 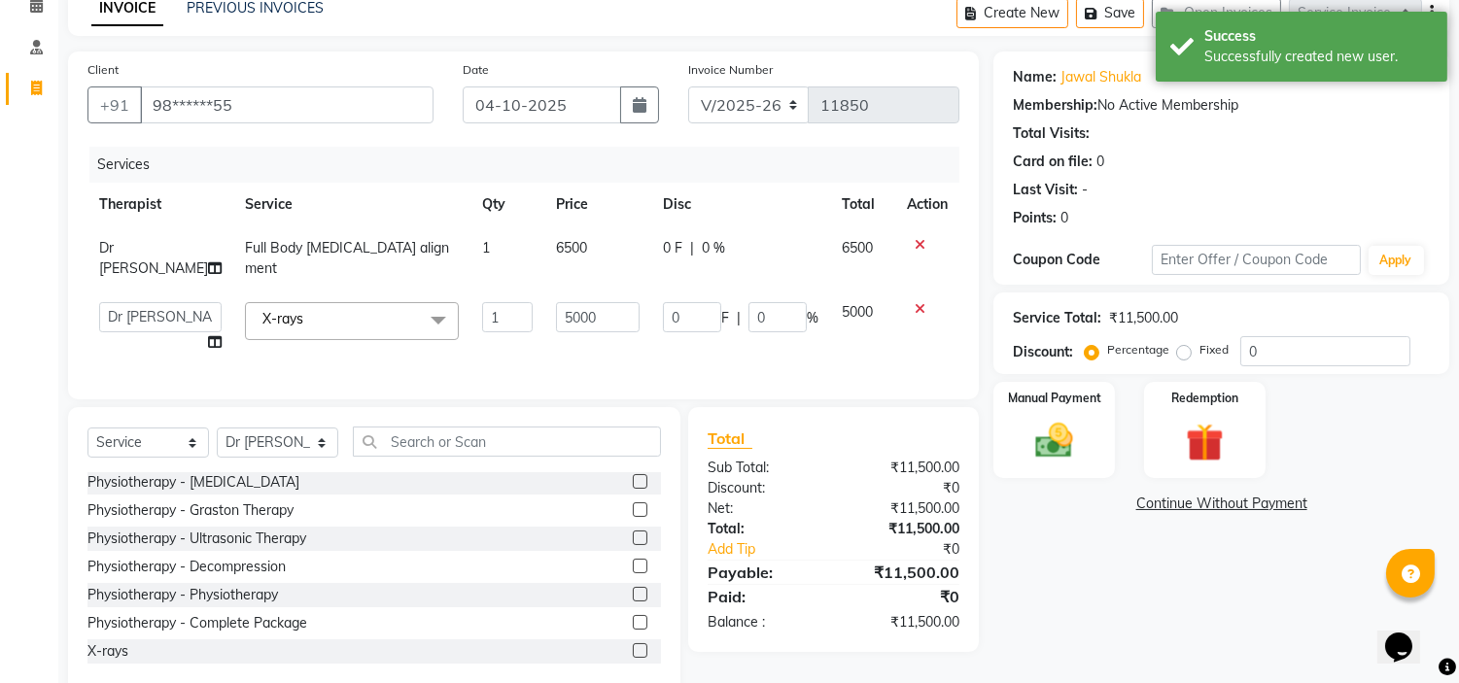 What do you see at coordinates (1205, 399) in the screenshot?
I see `label: Redemption` at bounding box center [1205, 399].